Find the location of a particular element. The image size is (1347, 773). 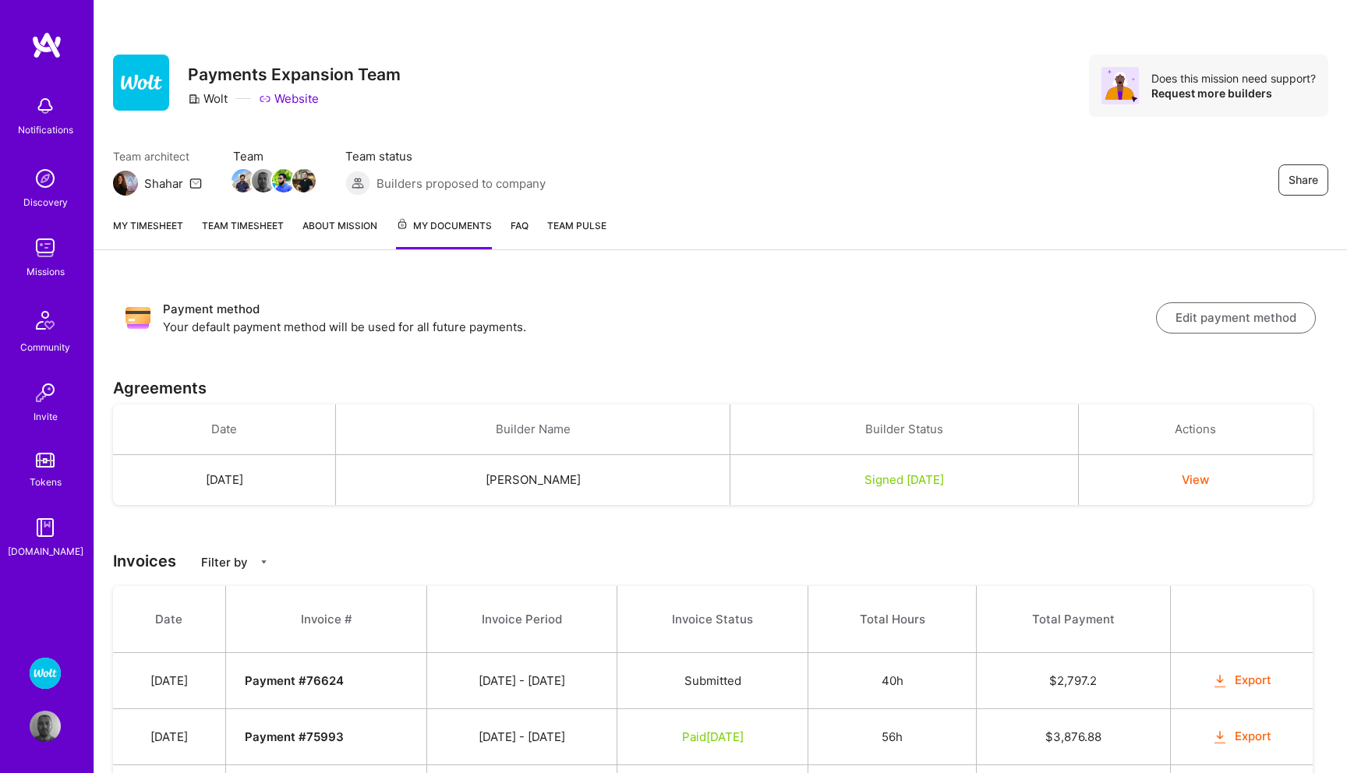

th: Invoice Status is located at coordinates (712, 620).